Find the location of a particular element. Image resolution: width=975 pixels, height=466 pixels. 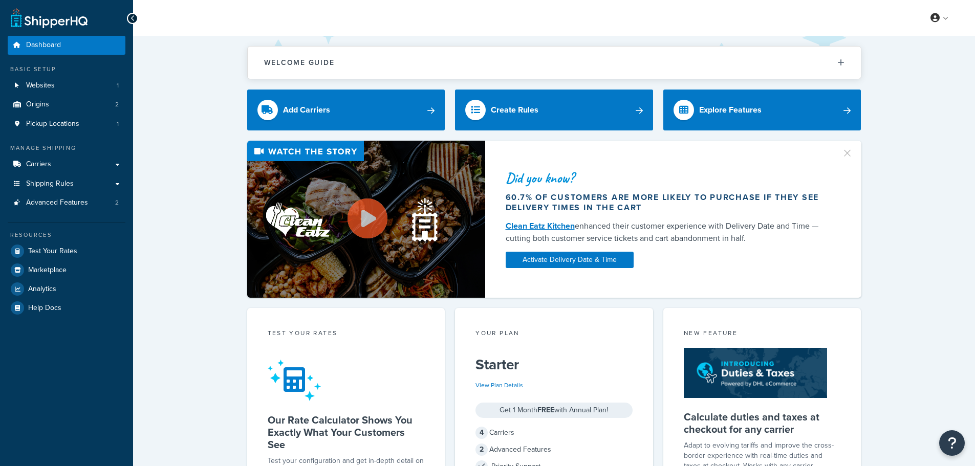

li: Test Your Rates is located at coordinates (67, 251).